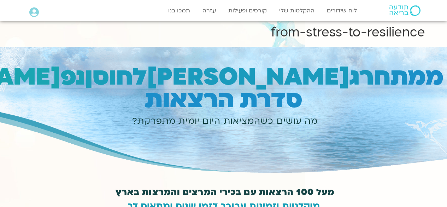 The image size is (447, 207). I want to click on a: ההקלטות שלי, so click(297, 11).